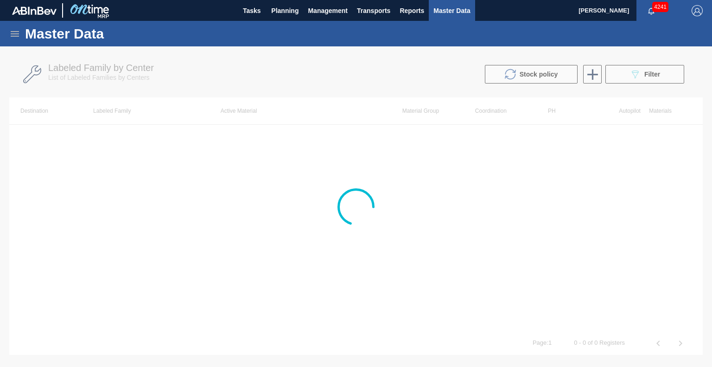 This screenshot has width=712, height=367. Describe the element at coordinates (34, 11) in the screenshot. I see `img: TNhmsLtSVTkK8tSr43FrP2fwEKptu5GPRR3wAAAABJRU5ErkJggg==` at that location.